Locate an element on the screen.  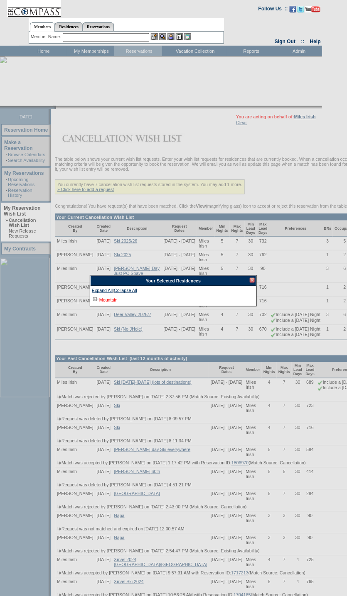
a: Mountain is located at coordinates (108, 300).